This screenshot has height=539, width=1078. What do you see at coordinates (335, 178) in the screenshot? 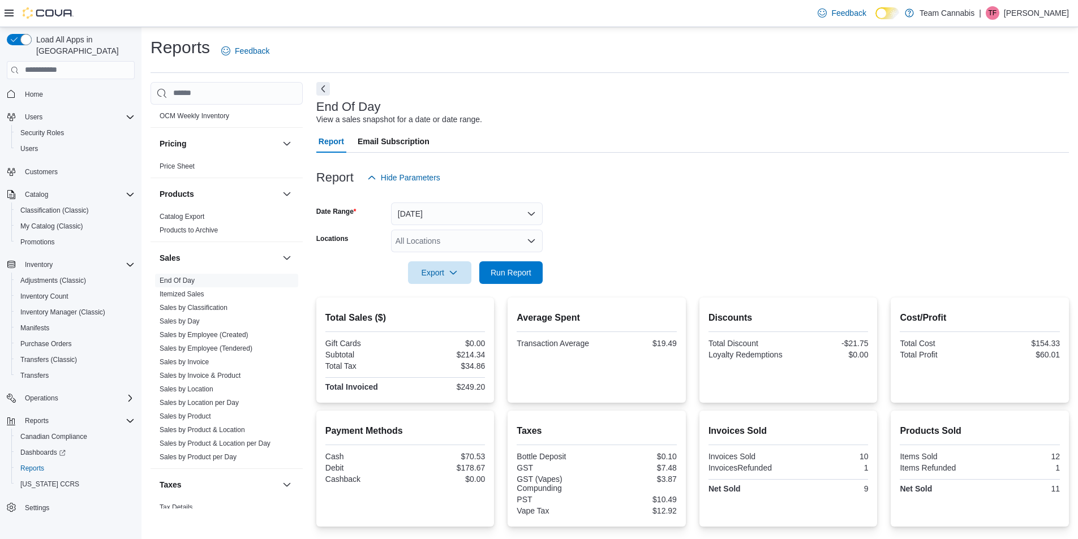
I see `h3: Report` at bounding box center [335, 178].